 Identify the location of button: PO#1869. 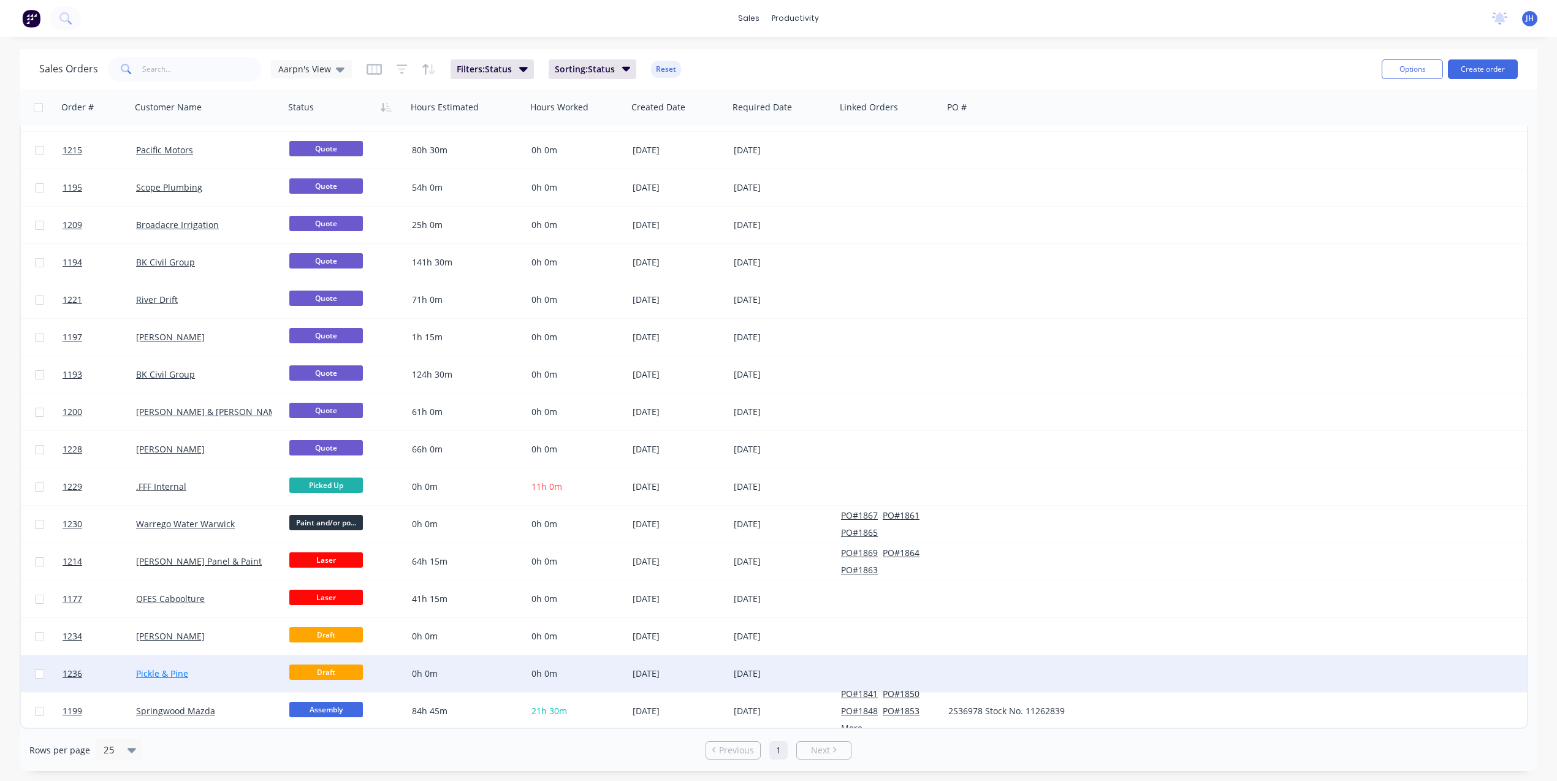
(860, 553).